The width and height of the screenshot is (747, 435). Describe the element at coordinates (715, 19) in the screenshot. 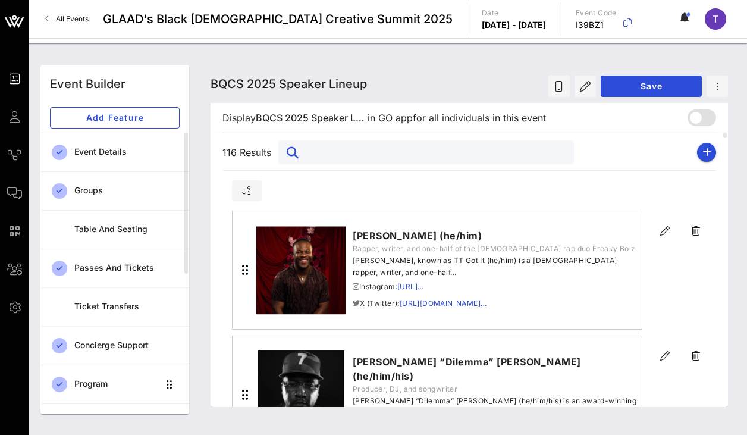

I see `div: T` at that location.